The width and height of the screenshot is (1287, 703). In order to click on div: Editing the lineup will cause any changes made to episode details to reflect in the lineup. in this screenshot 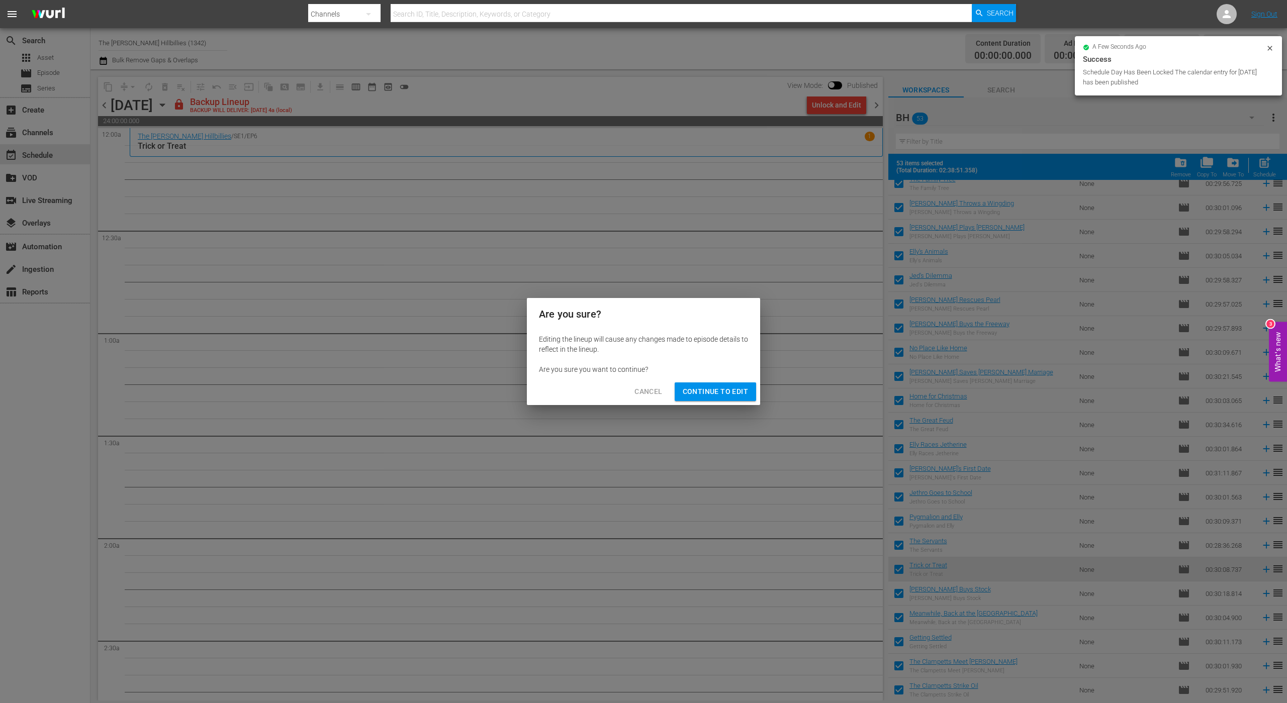, I will do `click(644, 344)`.